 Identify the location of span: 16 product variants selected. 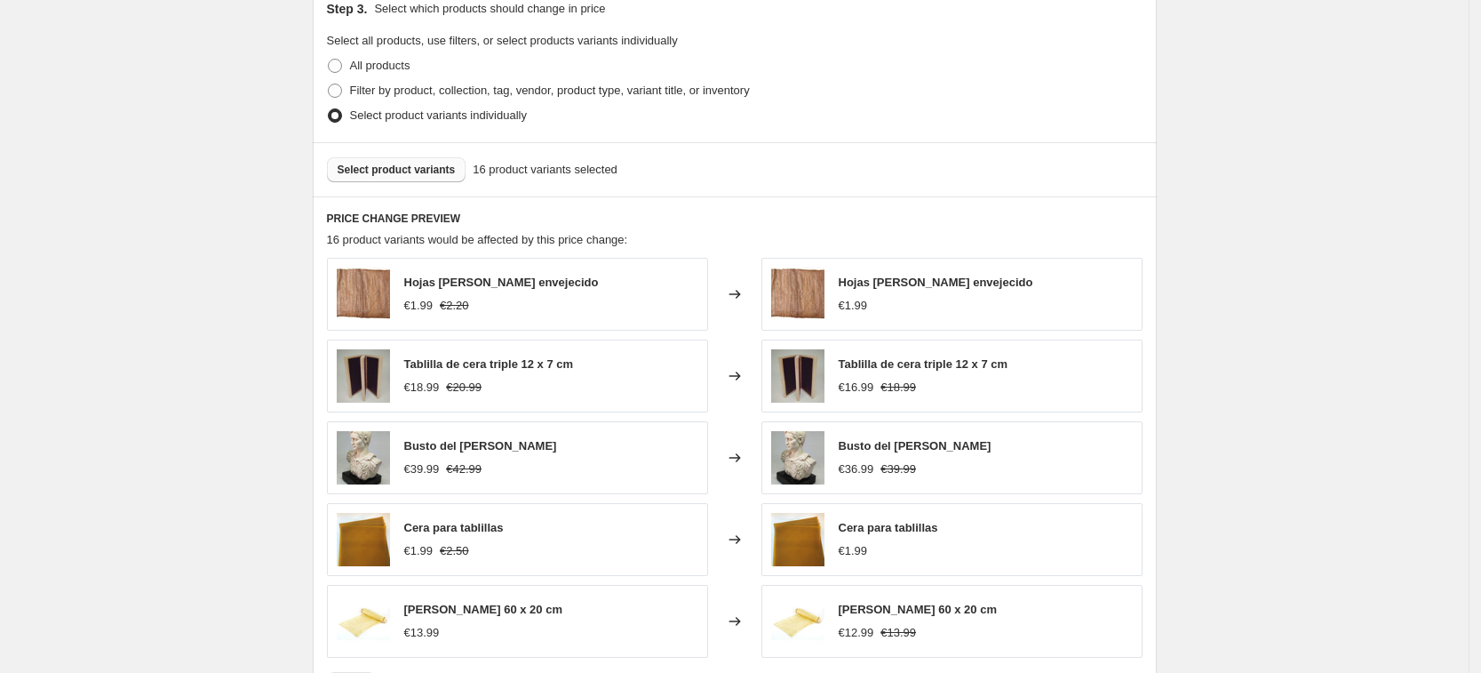
(545, 170).